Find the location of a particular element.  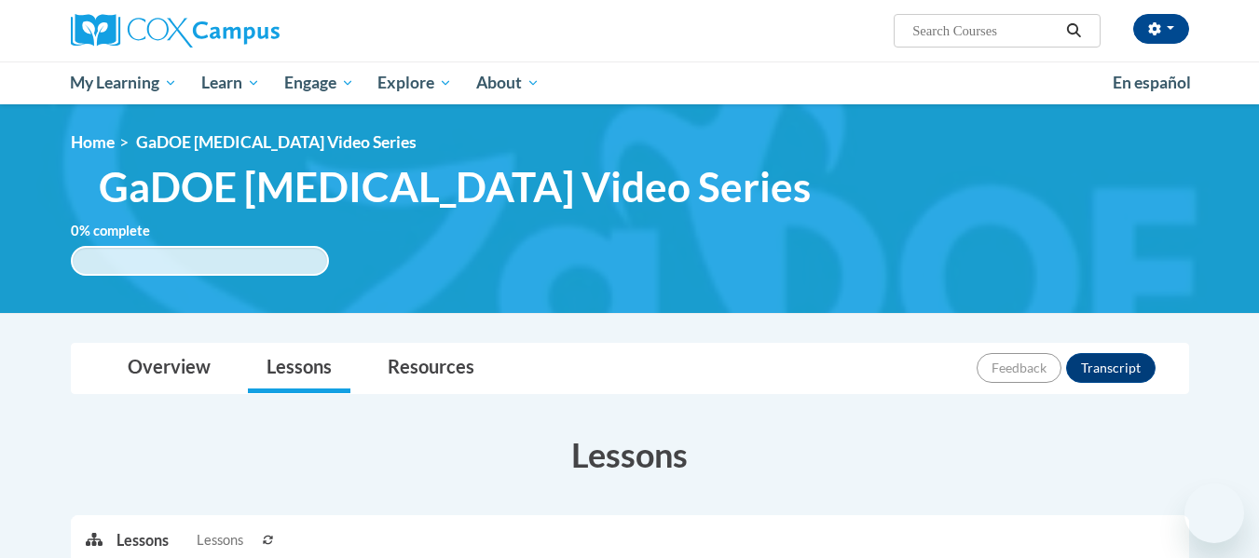

a: About is located at coordinates (508, 83).